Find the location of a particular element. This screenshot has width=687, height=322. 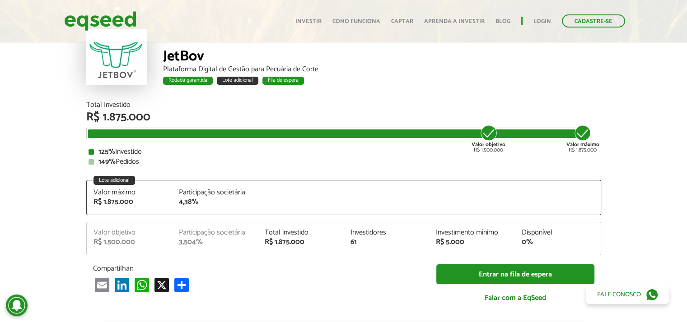

a: WhatsApp is located at coordinates (142, 285).